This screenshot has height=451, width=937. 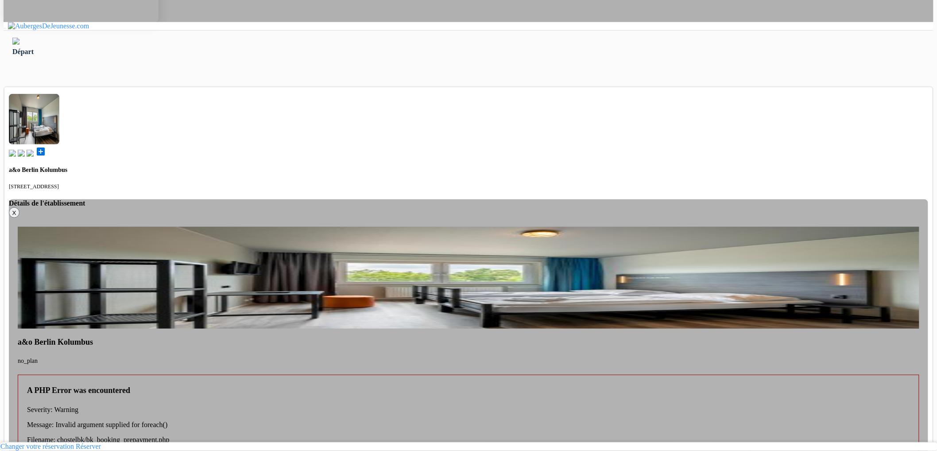 I want to click on span: add_box, so click(x=41, y=151).